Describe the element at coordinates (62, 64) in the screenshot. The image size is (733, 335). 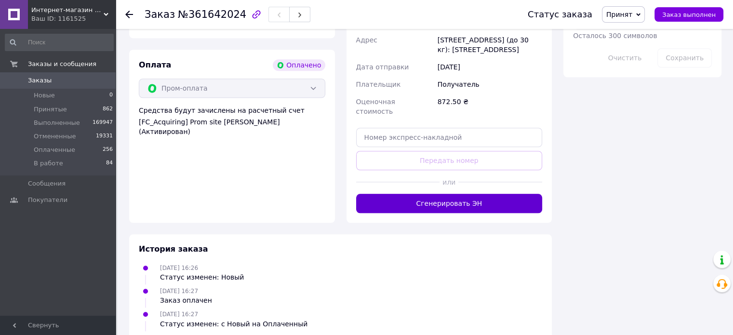
I see `span: Заказы и сообщения` at that location.